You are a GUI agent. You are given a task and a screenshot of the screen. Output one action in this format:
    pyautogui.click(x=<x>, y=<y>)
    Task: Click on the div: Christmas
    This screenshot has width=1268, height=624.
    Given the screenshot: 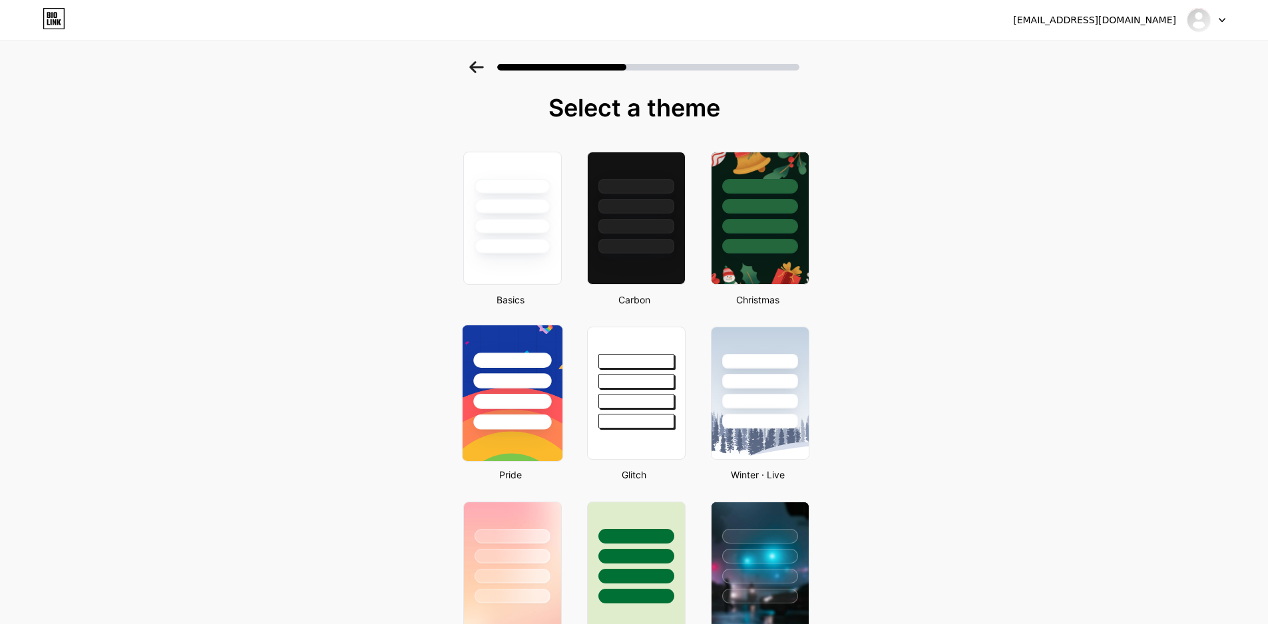 What is the action you would take?
    pyautogui.click(x=758, y=300)
    